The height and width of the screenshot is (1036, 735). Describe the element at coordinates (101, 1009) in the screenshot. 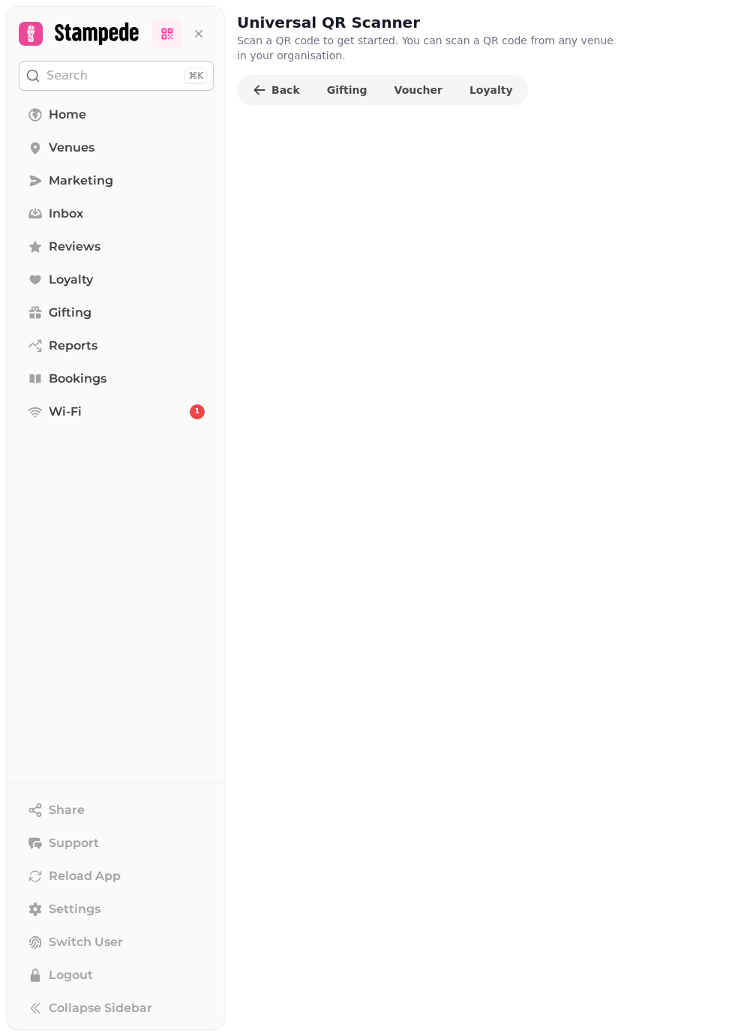

I see `span: Collapse Sidebar` at that location.